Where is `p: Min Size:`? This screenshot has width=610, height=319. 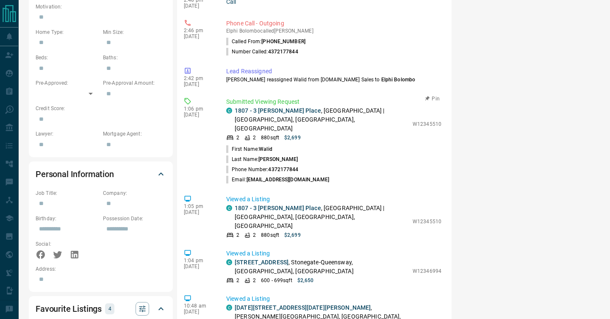
p: Min Size: is located at coordinates (134, 32).